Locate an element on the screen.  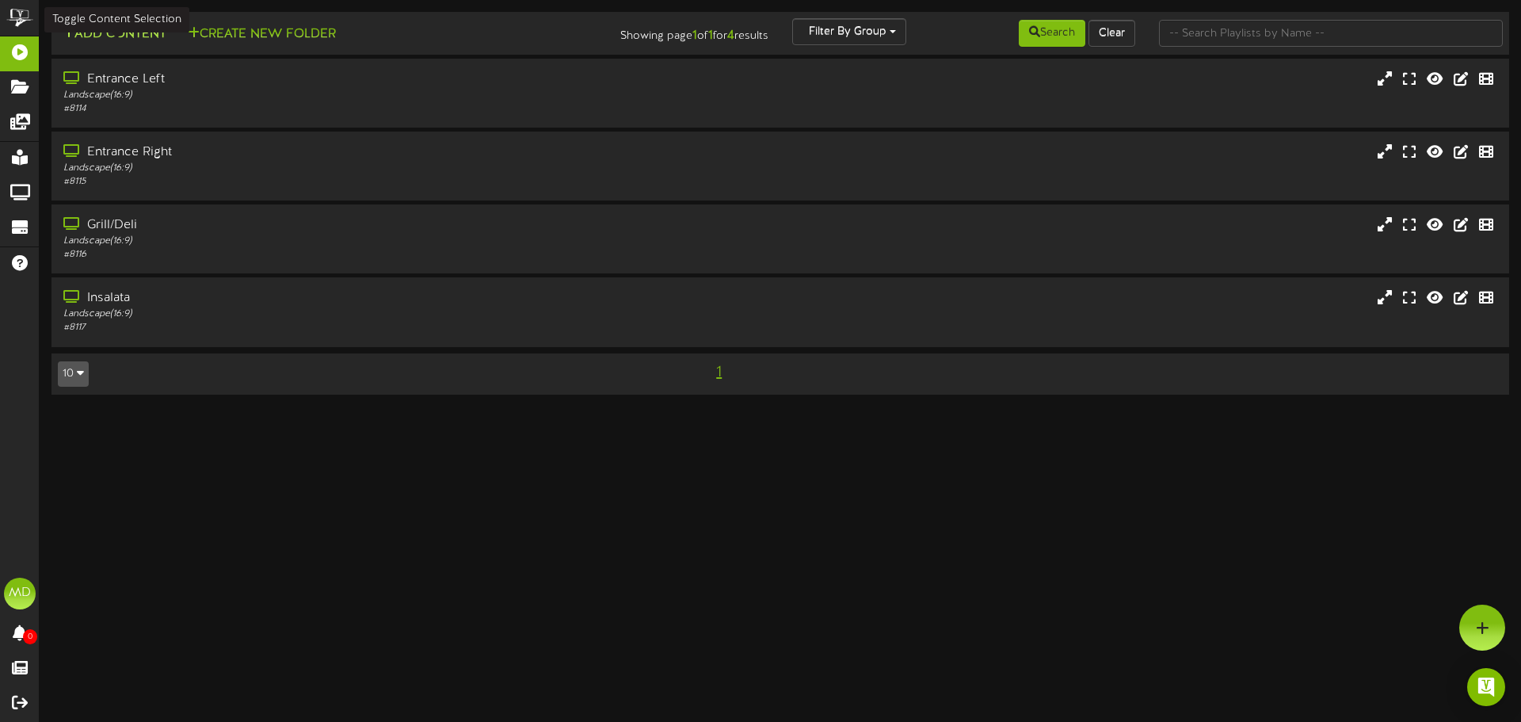
div: # 8116 is located at coordinates (355, 254).